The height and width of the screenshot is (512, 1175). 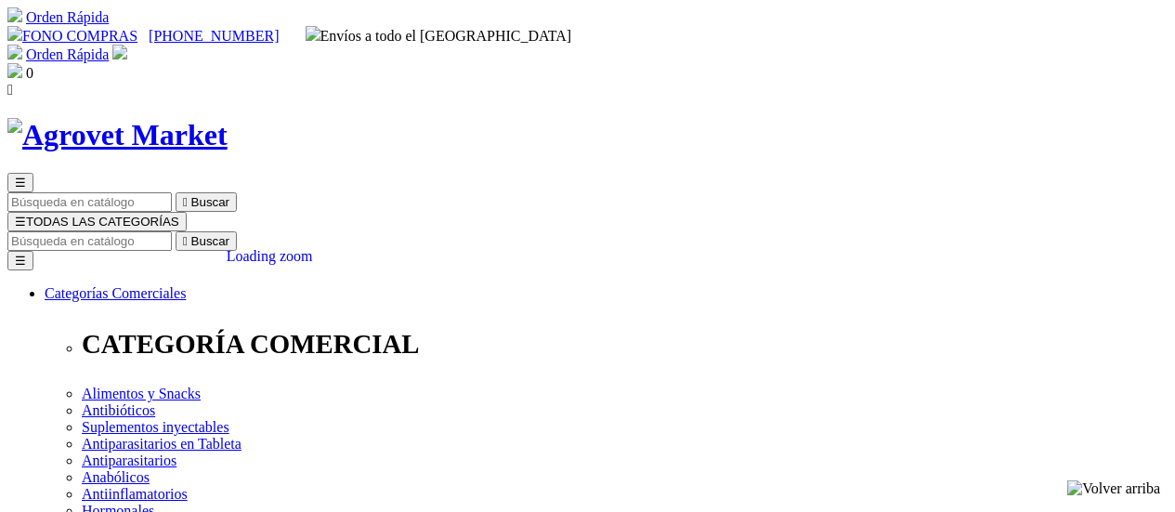 I want to click on a: FONO COMPRAS, so click(x=72, y=35).